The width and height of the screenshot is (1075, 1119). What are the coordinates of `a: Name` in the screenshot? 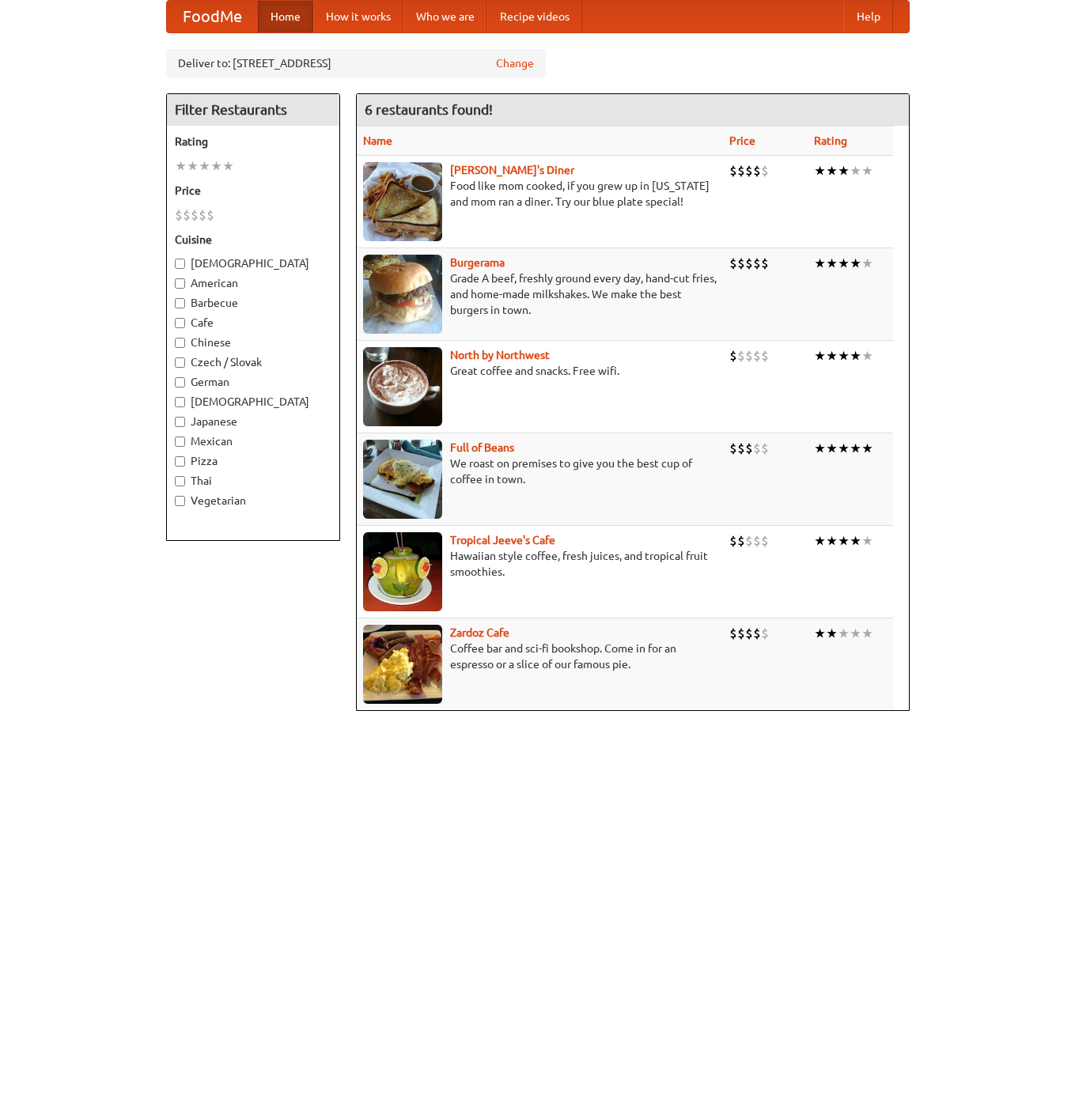 It's located at (377, 141).